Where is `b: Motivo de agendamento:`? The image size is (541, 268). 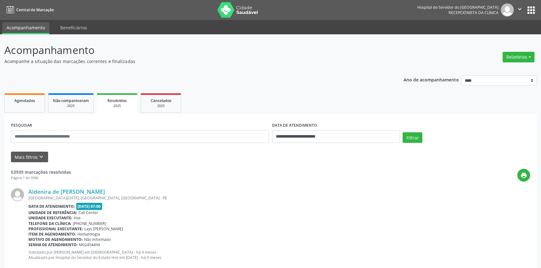
b: Motivo de agendamento: is located at coordinates (56, 239).